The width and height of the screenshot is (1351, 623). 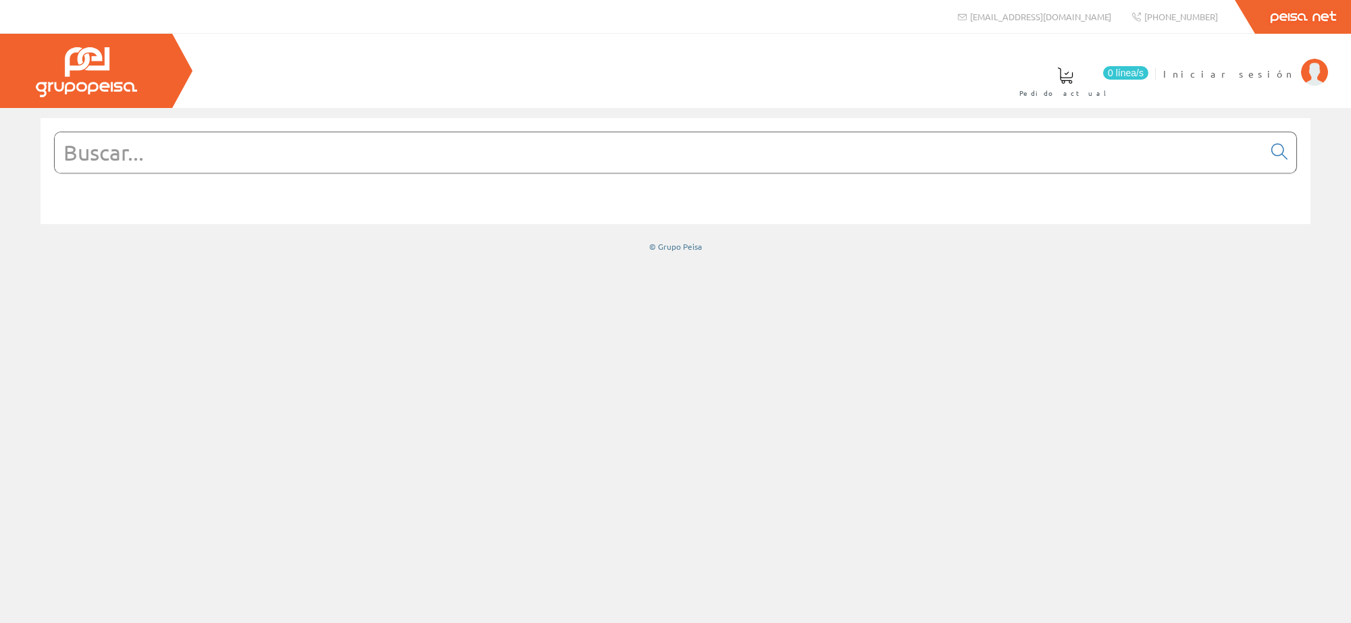 I want to click on a: Iniciar sesión, so click(x=1245, y=62).